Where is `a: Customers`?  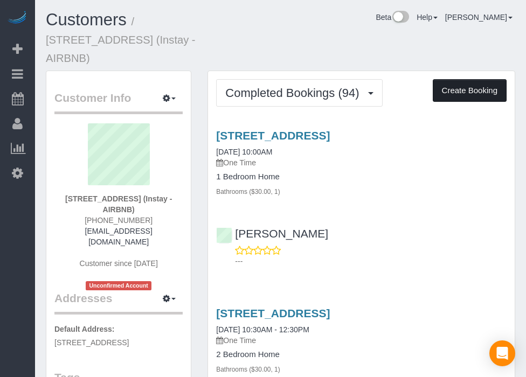
a: Customers is located at coordinates (86, 19).